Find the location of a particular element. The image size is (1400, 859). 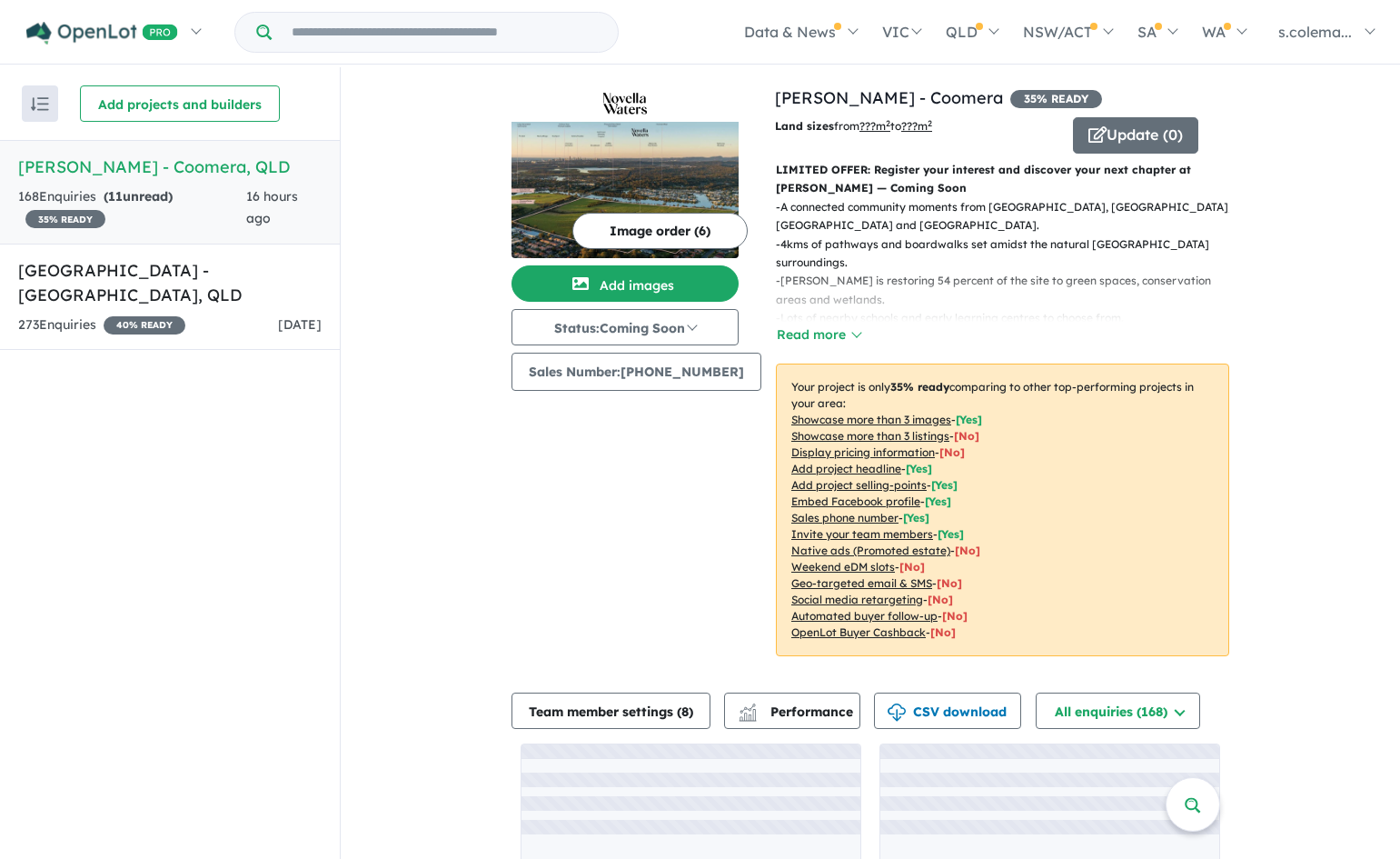

u: Display pricing information is located at coordinates (863, 452).